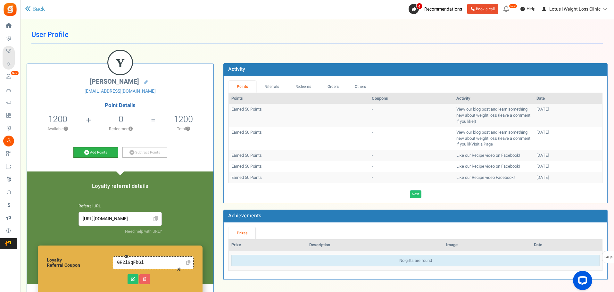  What do you see at coordinates (419, 6) in the screenshot?
I see `span: 4` at bounding box center [419, 6].